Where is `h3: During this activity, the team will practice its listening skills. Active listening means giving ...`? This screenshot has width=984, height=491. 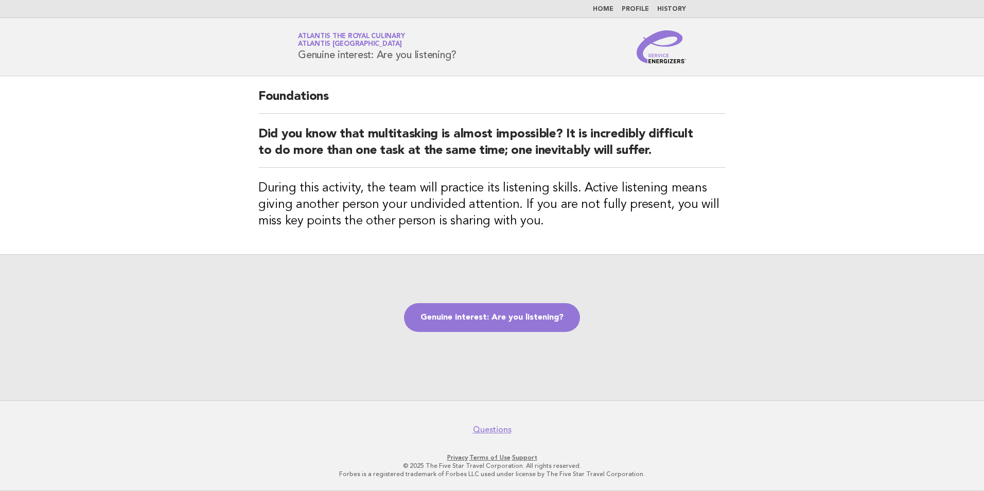 h3: During this activity, the team will practice its listening skills. Active listening means giving ... is located at coordinates (492, 205).